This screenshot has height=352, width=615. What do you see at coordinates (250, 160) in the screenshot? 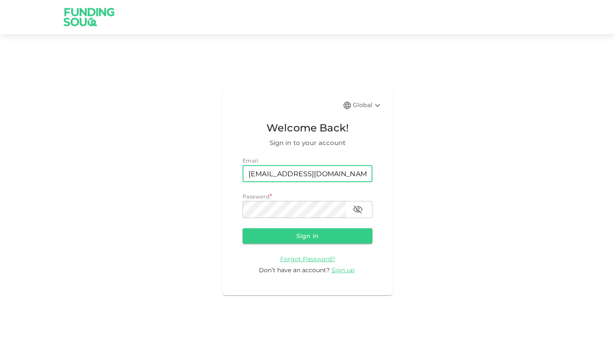
I see `span: Email` at bounding box center [250, 160].